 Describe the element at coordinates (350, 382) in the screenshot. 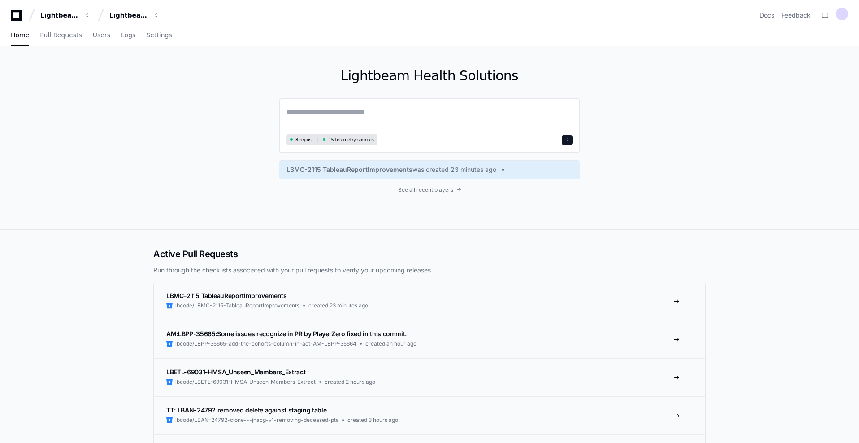

I see `span: created 2 hours ago` at that location.